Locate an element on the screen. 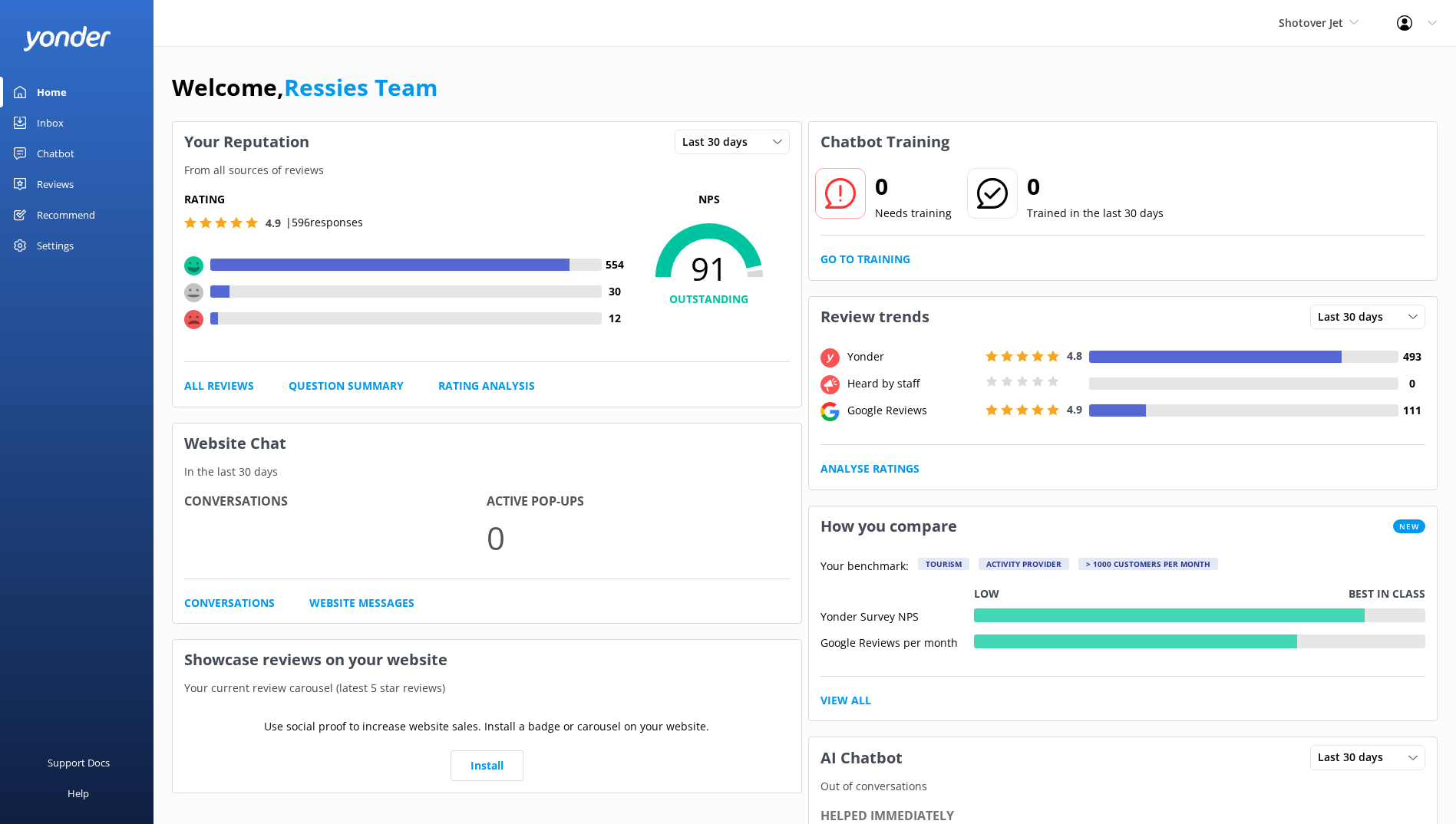 This screenshot has height=824, width=1456. a: Conversations is located at coordinates (230, 604).